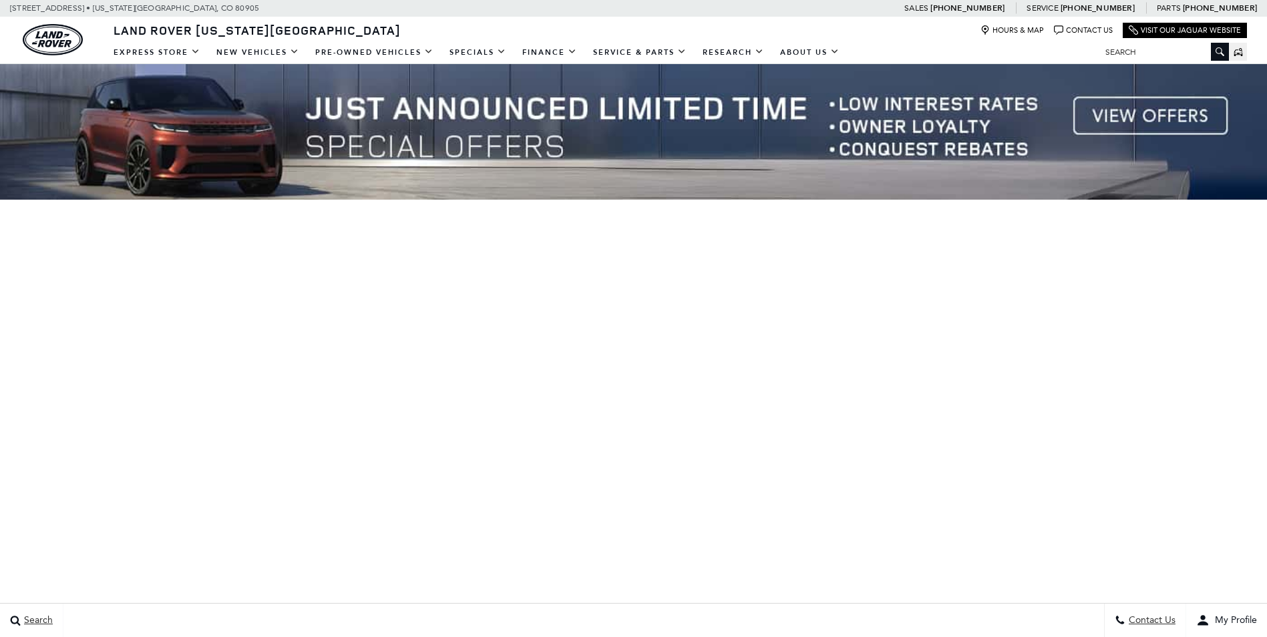 This screenshot has width=1267, height=637. Describe the element at coordinates (1185, 30) in the screenshot. I see `a: Visit Our Jaguar Website` at that location.